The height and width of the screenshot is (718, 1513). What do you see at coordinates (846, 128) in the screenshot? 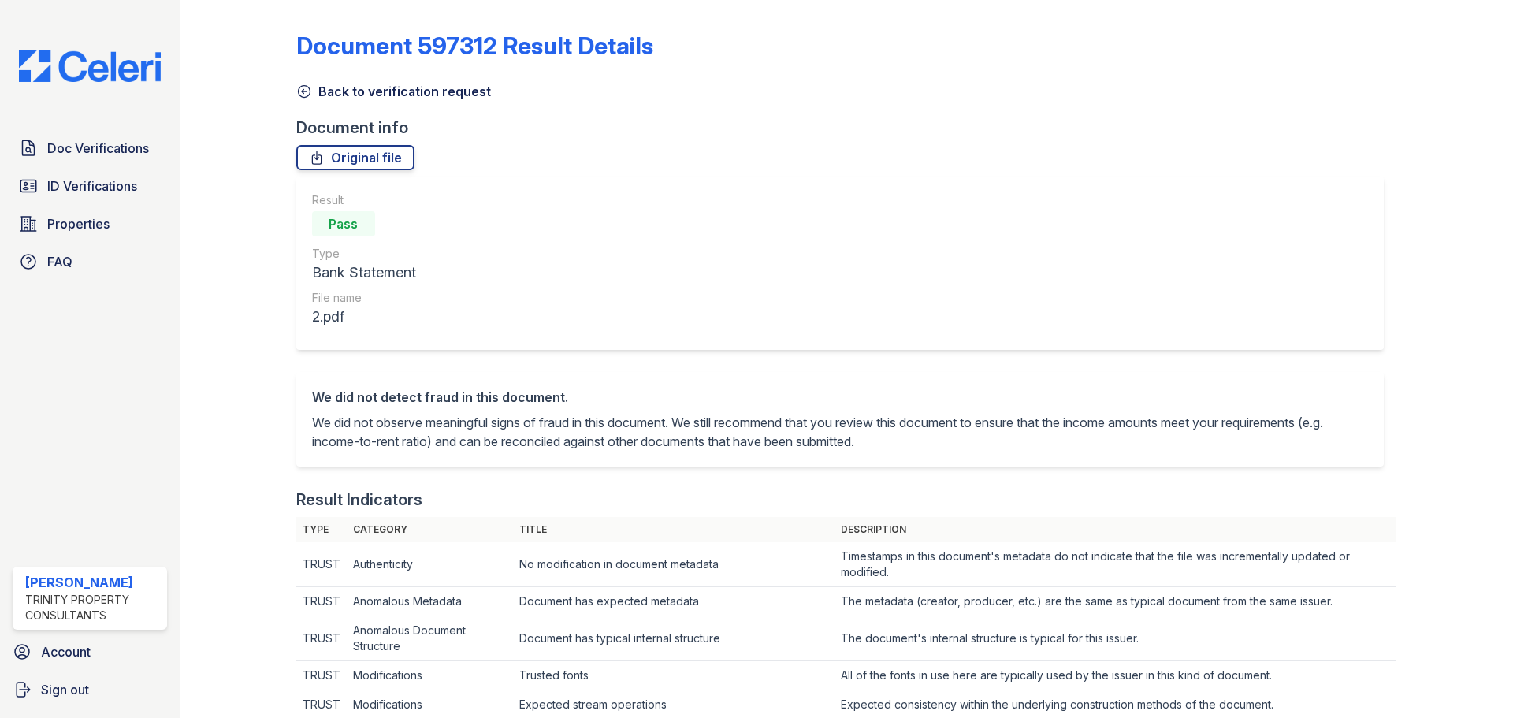
I see `div: Document info` at bounding box center [846, 128].